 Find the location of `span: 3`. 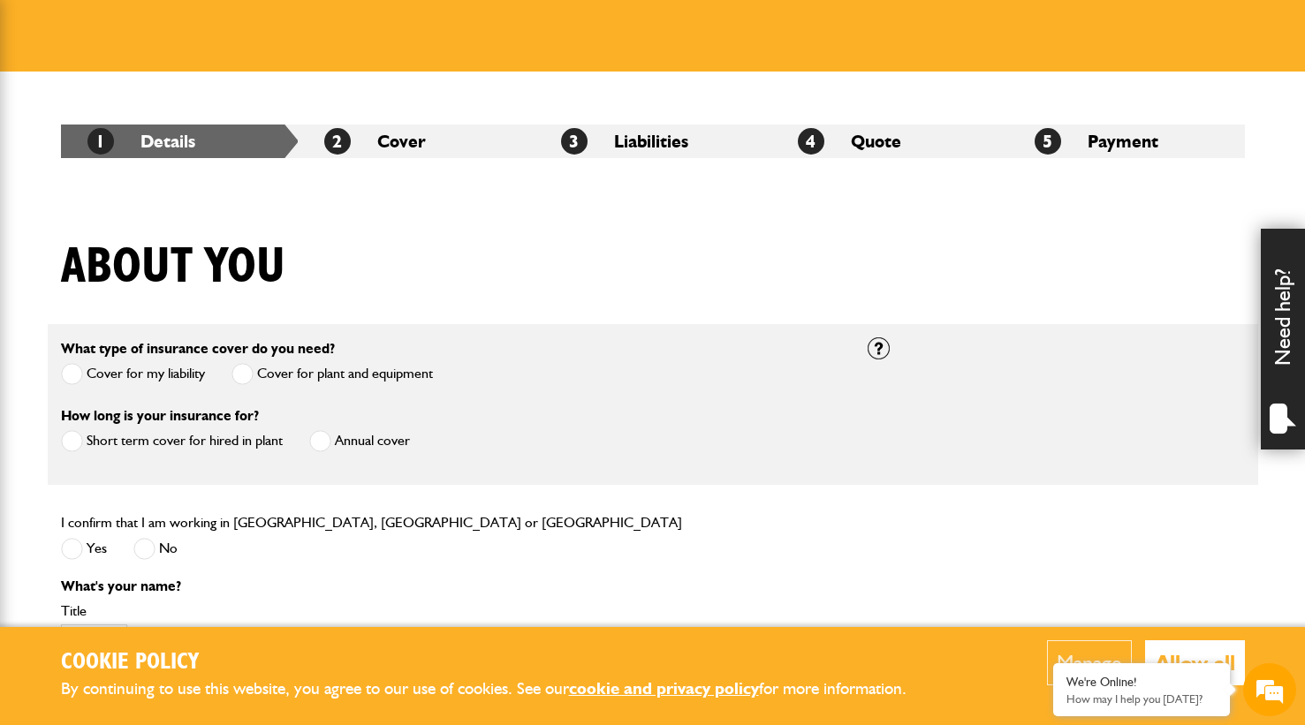

span: 3 is located at coordinates (574, 141).